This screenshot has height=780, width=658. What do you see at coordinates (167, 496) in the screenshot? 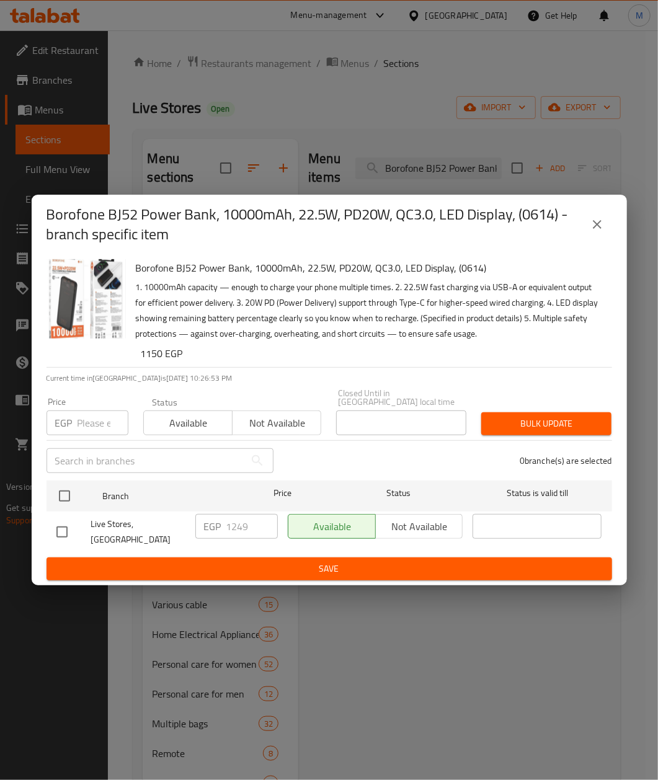
I see `span: Branch` at bounding box center [167, 496].